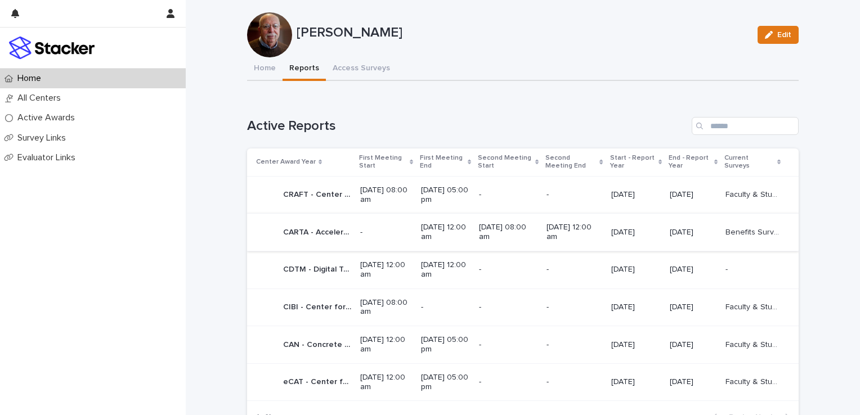 This screenshot has height=415, width=860. Describe the element at coordinates (41, 98) in the screenshot. I see `p: All Centers` at that location.